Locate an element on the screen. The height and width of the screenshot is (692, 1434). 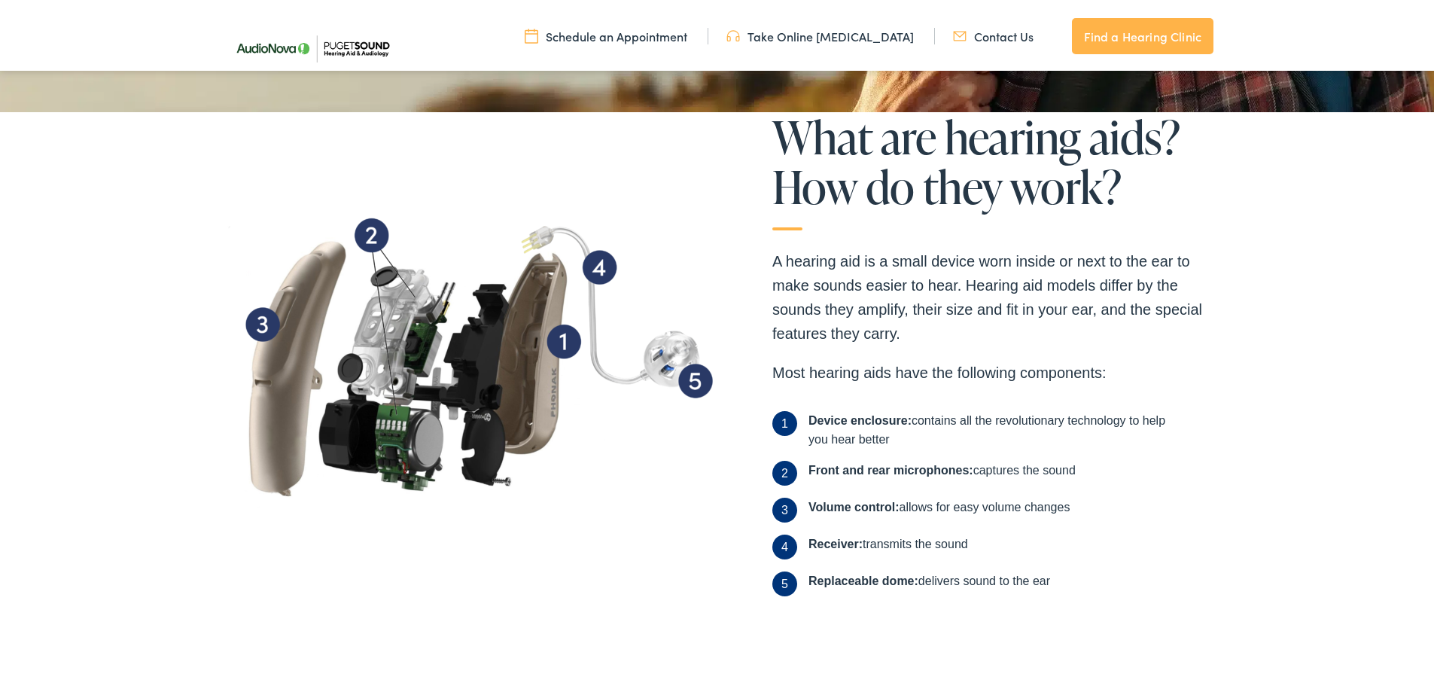
b: Replaceable dome: is located at coordinates (863, 577).